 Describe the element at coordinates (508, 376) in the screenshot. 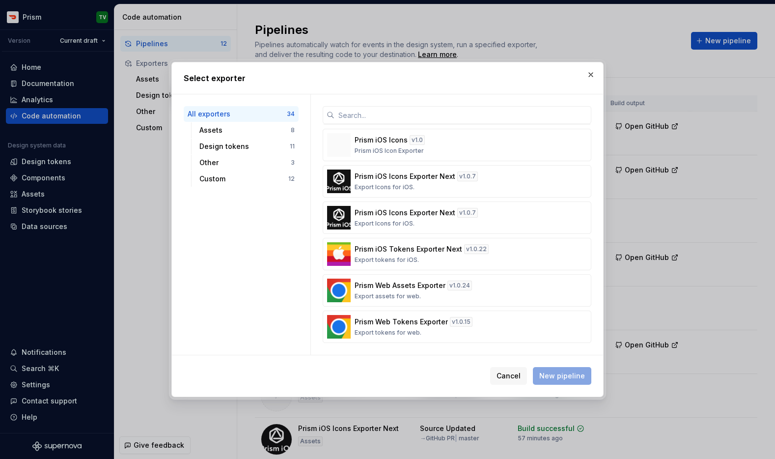

I see `span: Cancel` at that location.